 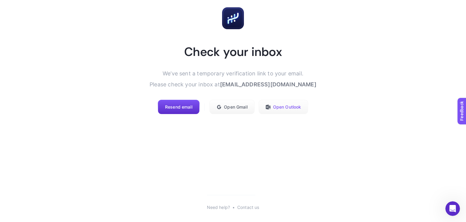 I want to click on span: Resend email, so click(x=179, y=107).